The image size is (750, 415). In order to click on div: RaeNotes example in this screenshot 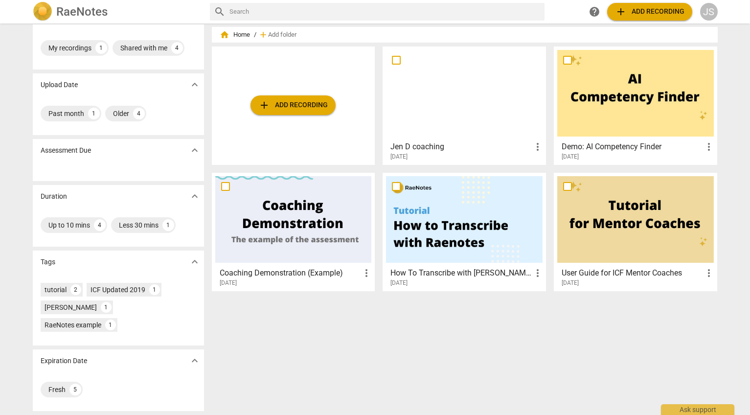, I will do `click(73, 325)`.